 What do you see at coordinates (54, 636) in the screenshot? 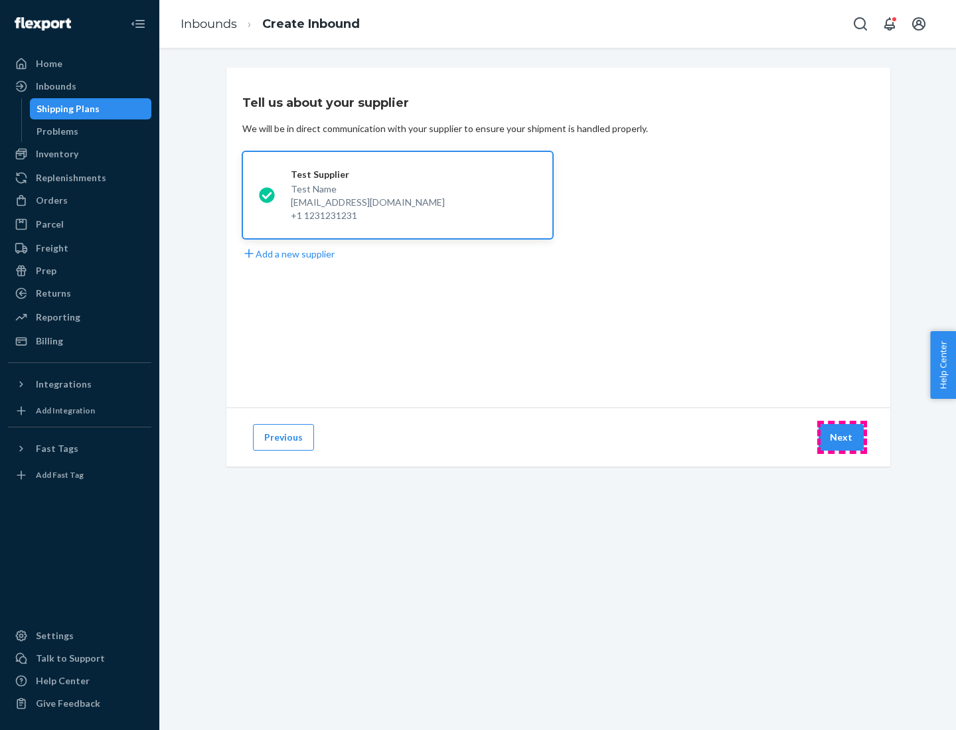
I see `div: Settings` at bounding box center [54, 636].